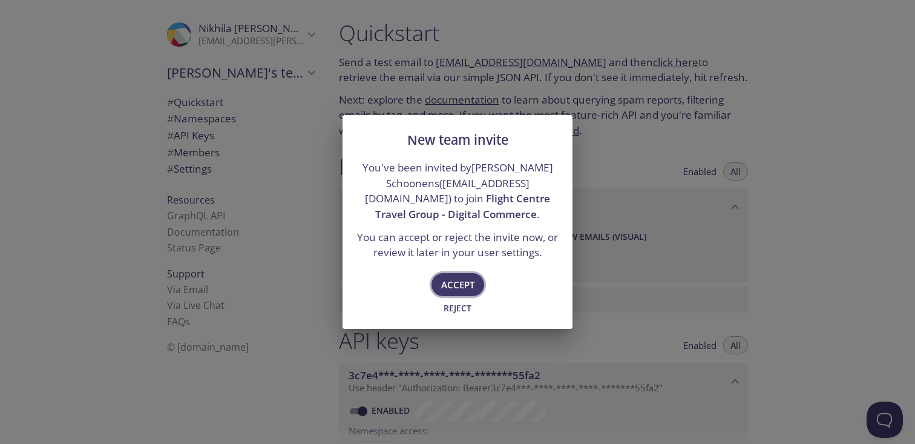  Describe the element at coordinates (457, 244) in the screenshot. I see `p: You can accept or reject the invite now, or review it later in your user settings.` at that location.